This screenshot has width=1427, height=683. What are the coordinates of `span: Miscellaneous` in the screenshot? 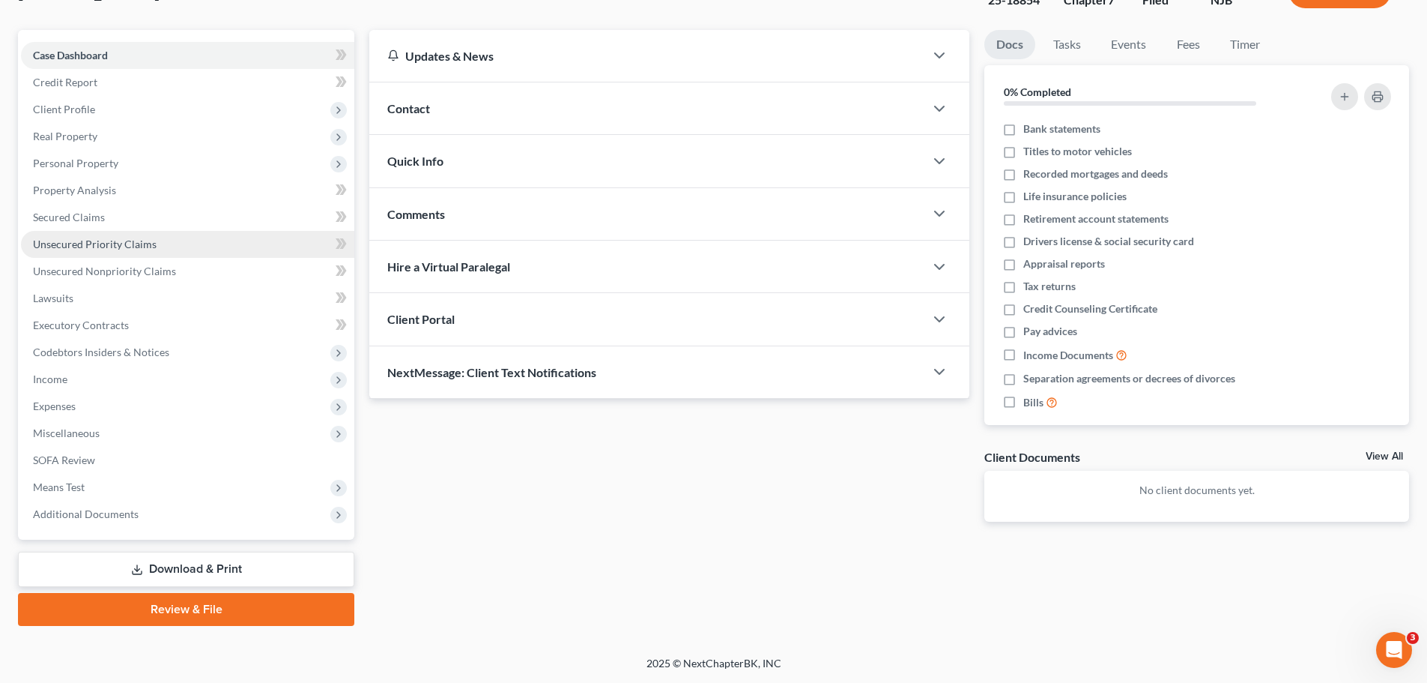 It's located at (66, 432).